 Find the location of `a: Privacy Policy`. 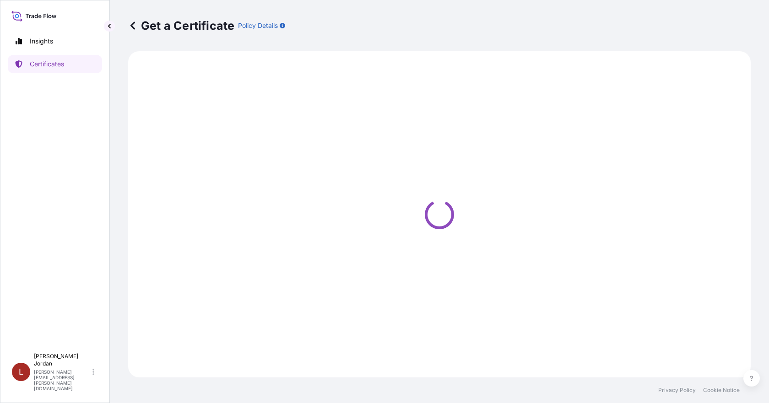

a: Privacy Policy is located at coordinates (677, 390).